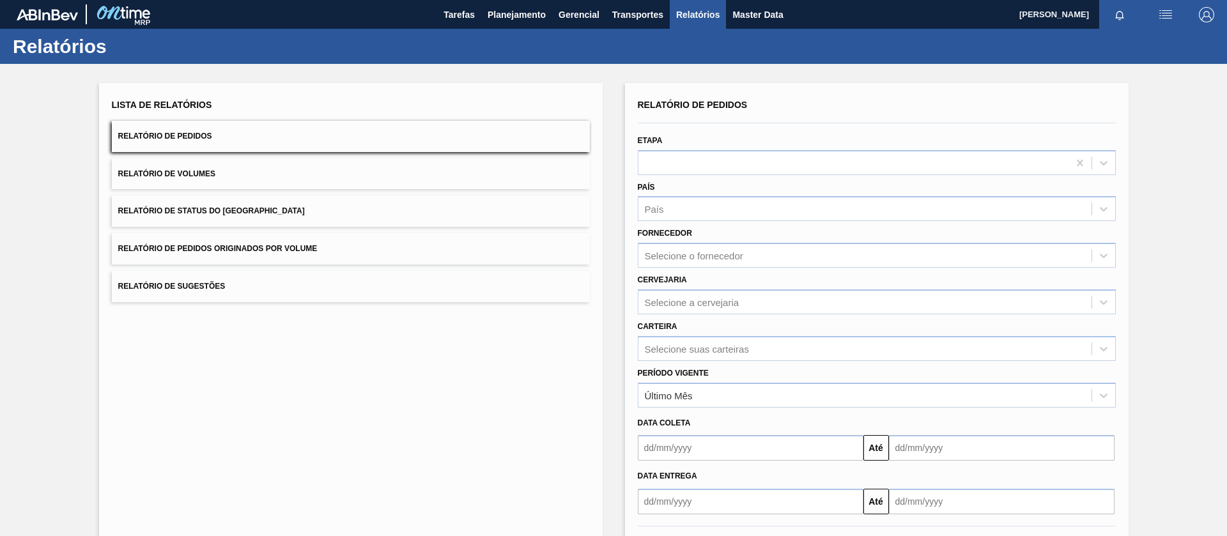  What do you see at coordinates (694, 256) in the screenshot?
I see `div: Selecione o fornecedor` at bounding box center [694, 256].